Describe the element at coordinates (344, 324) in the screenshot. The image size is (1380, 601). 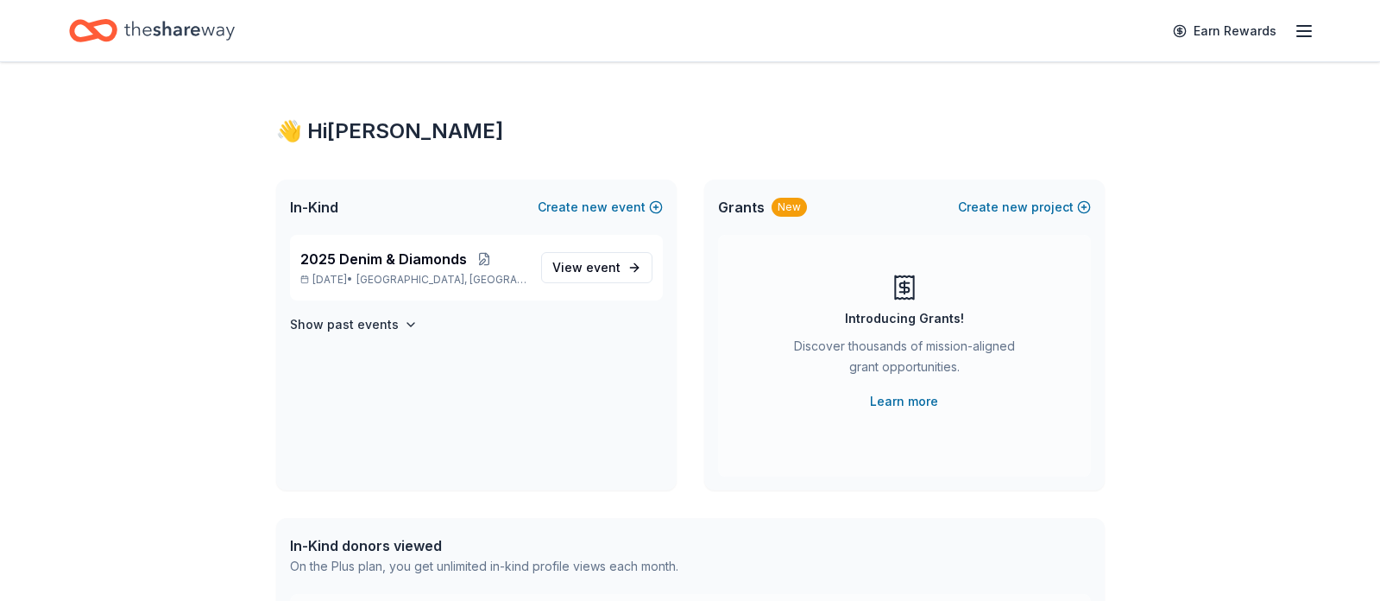
I see `h4: Show past events` at that location.